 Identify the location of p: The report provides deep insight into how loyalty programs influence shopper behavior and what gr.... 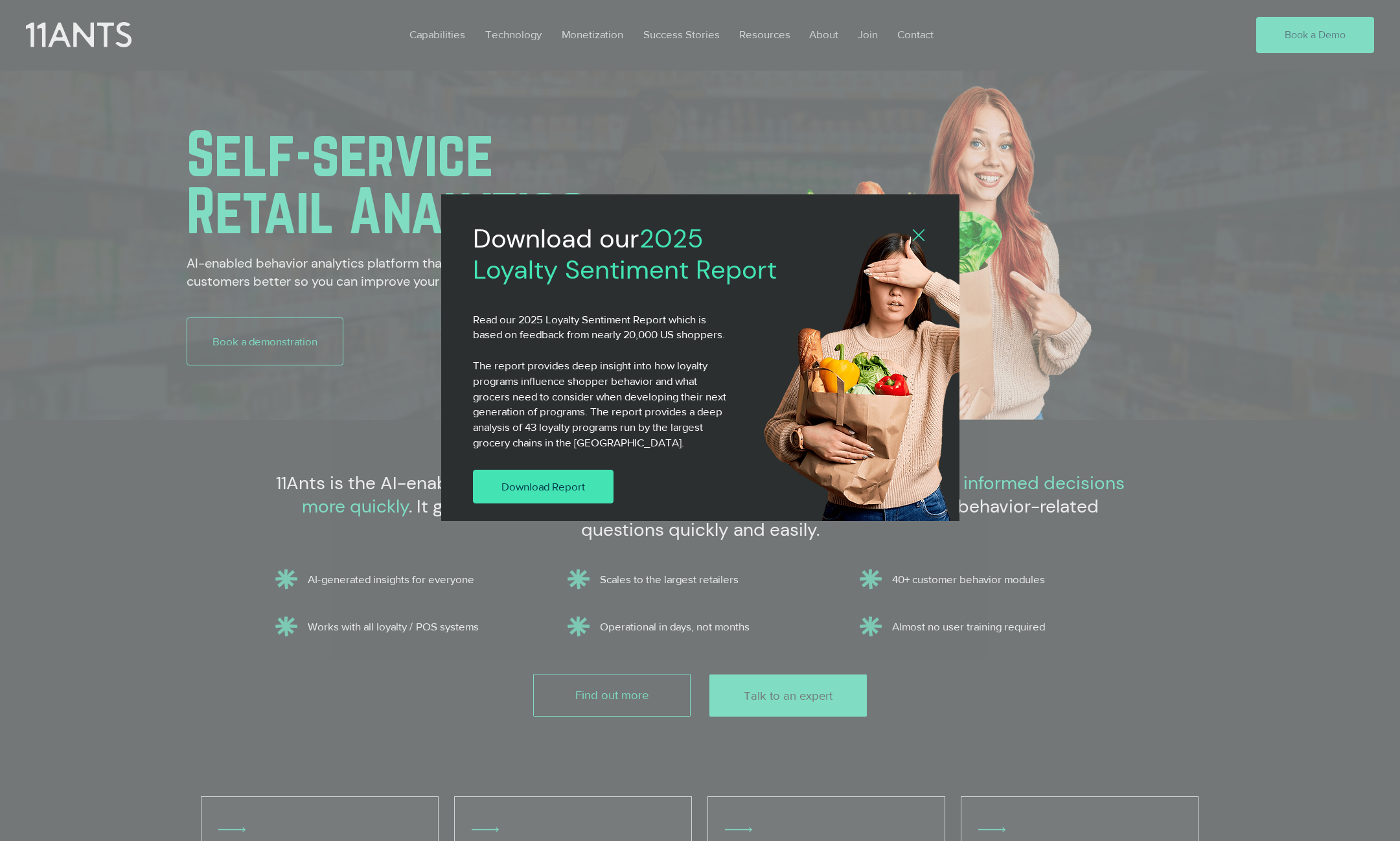
(602, 404).